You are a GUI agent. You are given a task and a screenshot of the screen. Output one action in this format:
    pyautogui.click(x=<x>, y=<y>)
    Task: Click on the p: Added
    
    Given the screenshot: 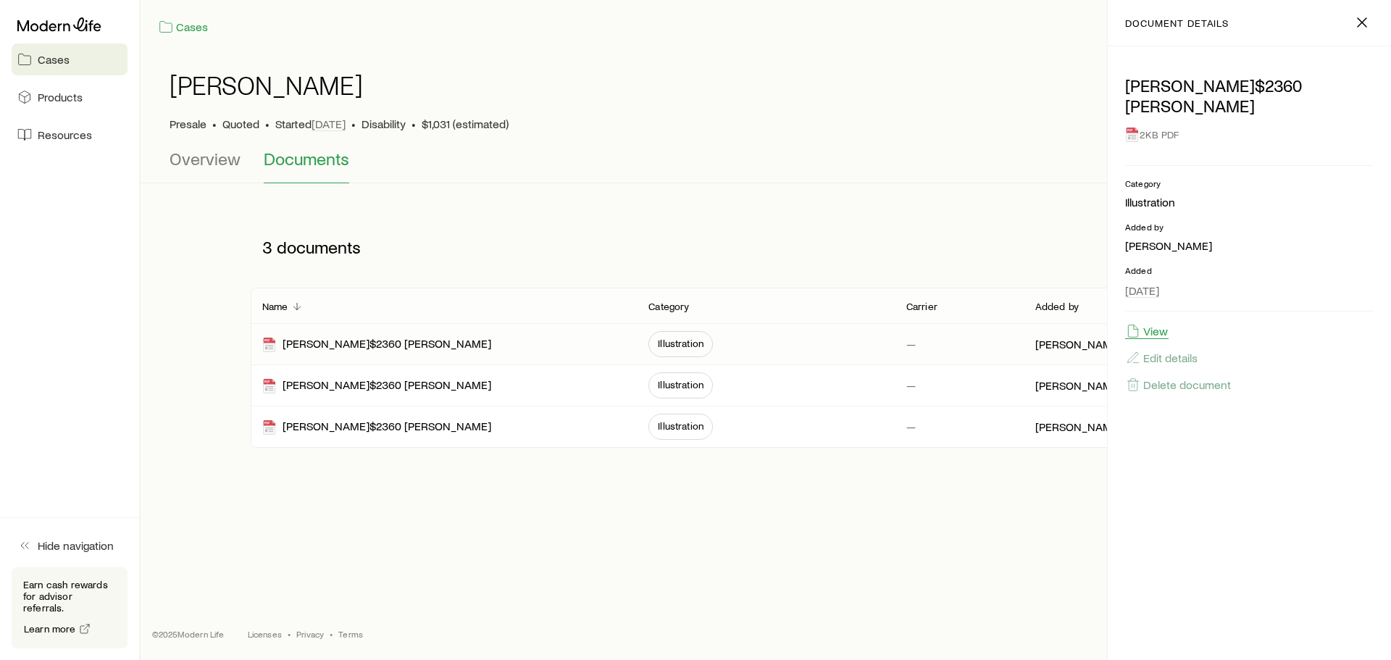 What is the action you would take?
    pyautogui.click(x=1249, y=270)
    